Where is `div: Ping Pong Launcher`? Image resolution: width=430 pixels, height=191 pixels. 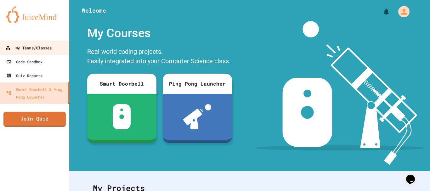
div: Ping Pong Launcher is located at coordinates (198, 84).